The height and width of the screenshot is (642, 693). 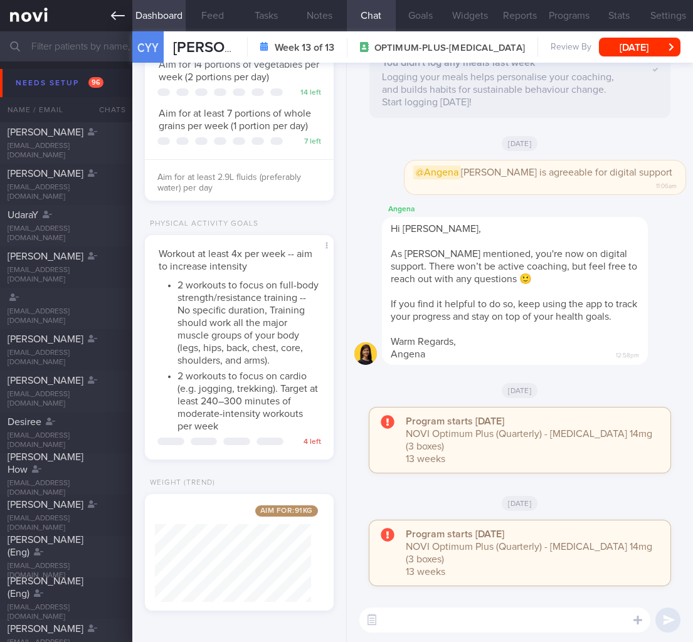 I want to click on strong: Week 13 of 13, so click(x=304, y=48).